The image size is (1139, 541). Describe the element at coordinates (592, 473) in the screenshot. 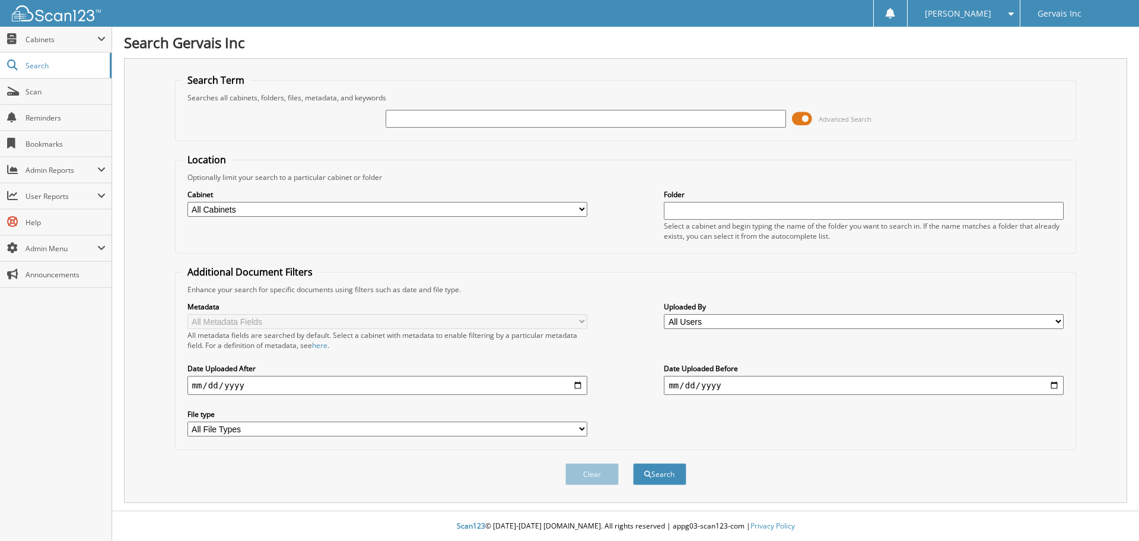

I see `button: Clear` at that location.